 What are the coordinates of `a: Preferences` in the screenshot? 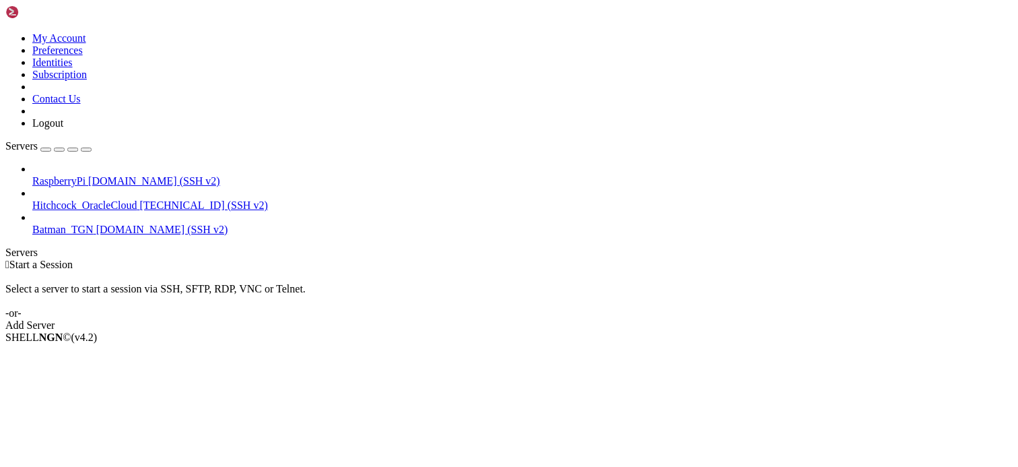 It's located at (57, 50).